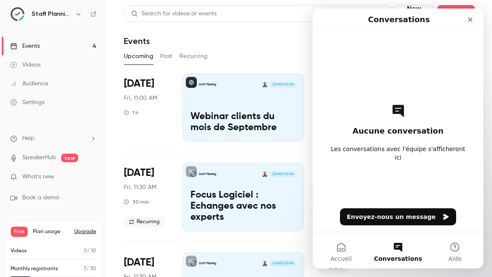  I want to click on div: Sep 12 Fri, 11:00 AM (Europe/Paris), so click(146, 108).